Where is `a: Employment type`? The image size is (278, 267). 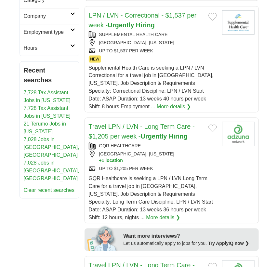
a: Employment type is located at coordinates (49, 32).